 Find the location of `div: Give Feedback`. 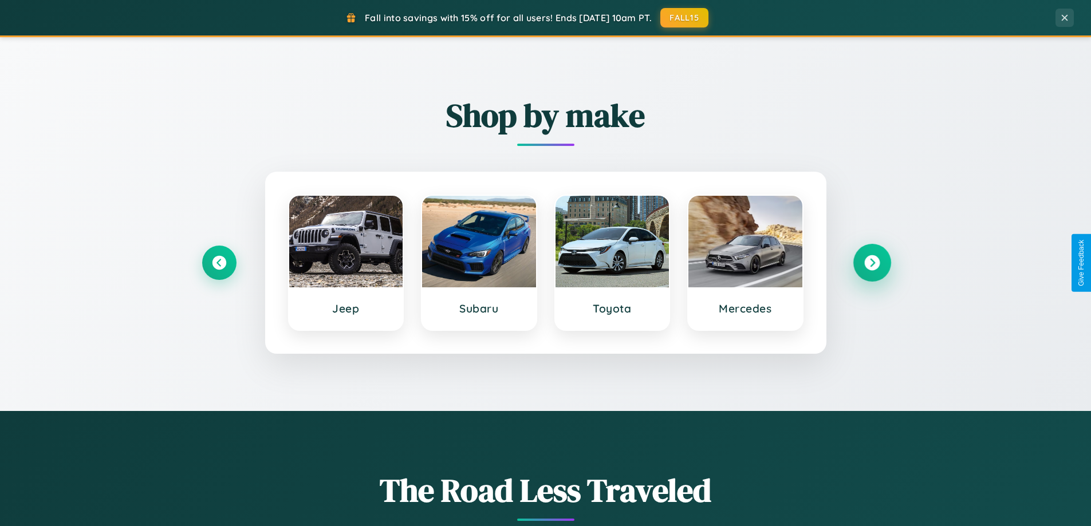

div: Give Feedback is located at coordinates (1081, 263).